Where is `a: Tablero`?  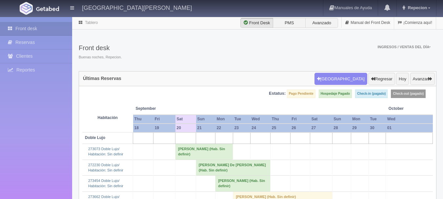
a: Tablero is located at coordinates (91, 23).